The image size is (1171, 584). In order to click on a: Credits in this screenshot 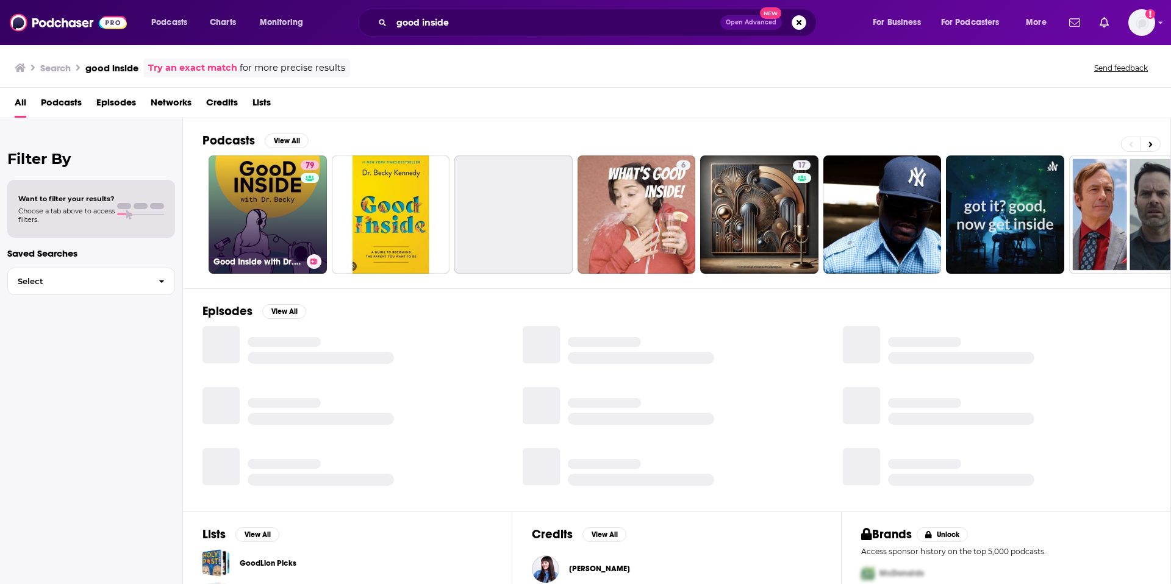, I will do `click(222, 105)`.